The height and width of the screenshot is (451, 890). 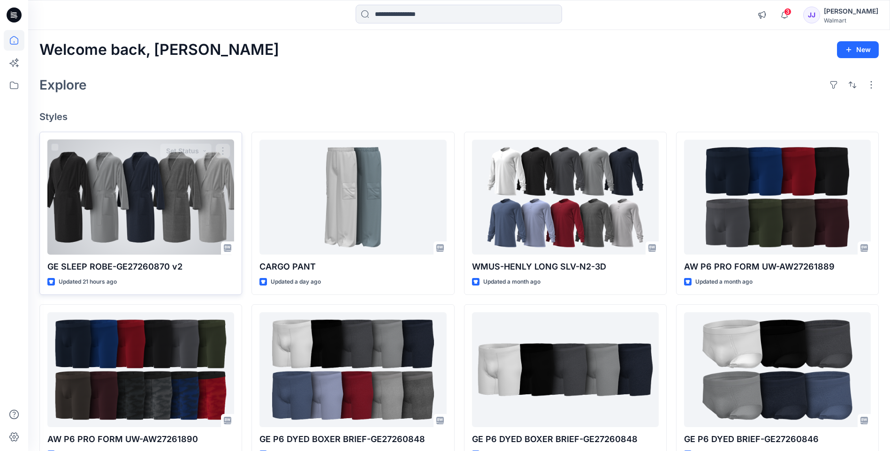 I want to click on p: Updated a day ago, so click(x=296, y=282).